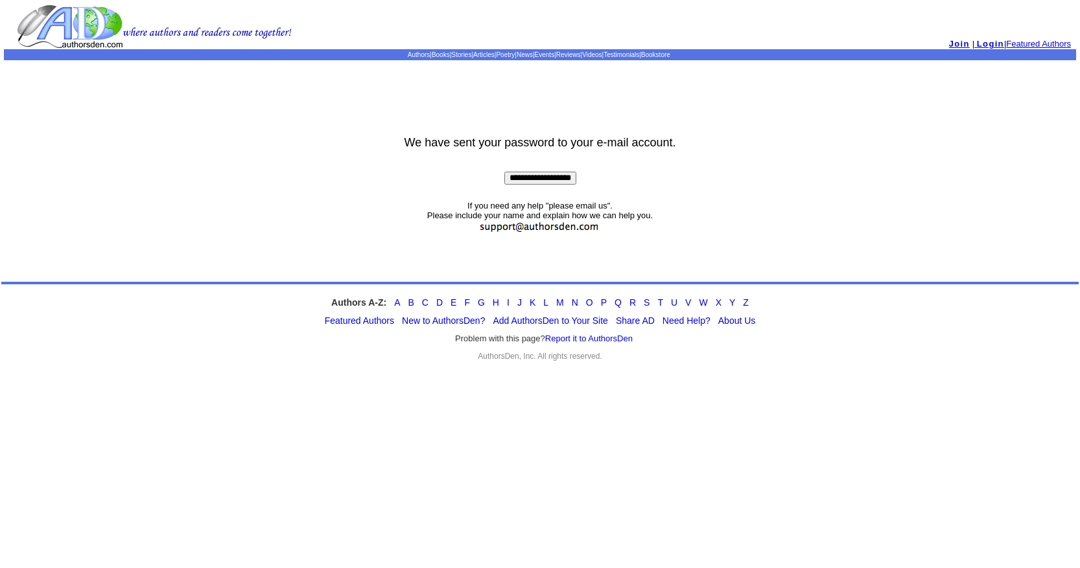 The width and height of the screenshot is (1080, 568). Describe the element at coordinates (989, 43) in the screenshot. I see `a: Login` at that location.